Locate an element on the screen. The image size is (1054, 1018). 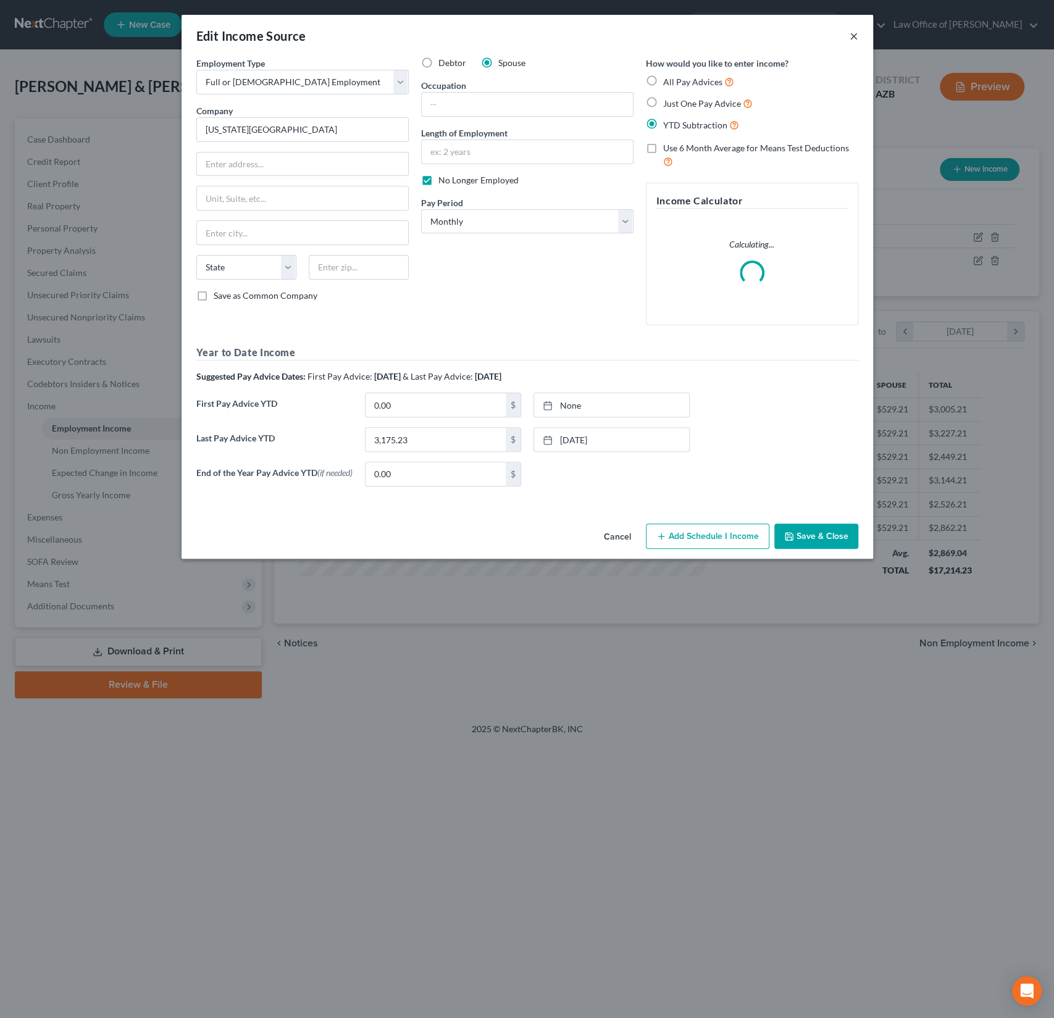
span: Employment Type is located at coordinates (230, 63).